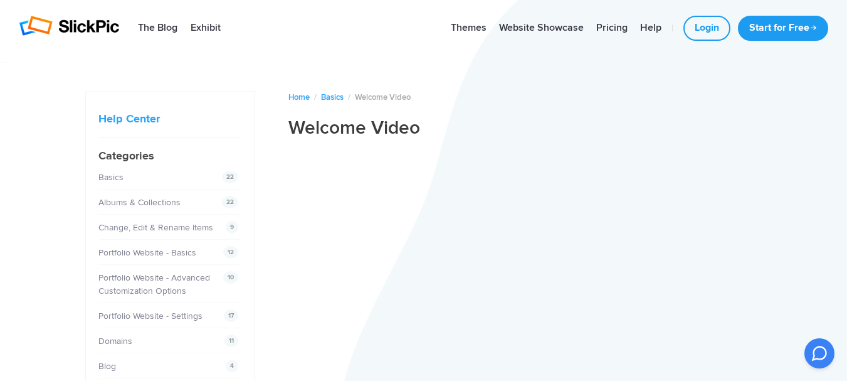 The height and width of the screenshot is (381, 847). I want to click on span: 11, so click(231, 340).